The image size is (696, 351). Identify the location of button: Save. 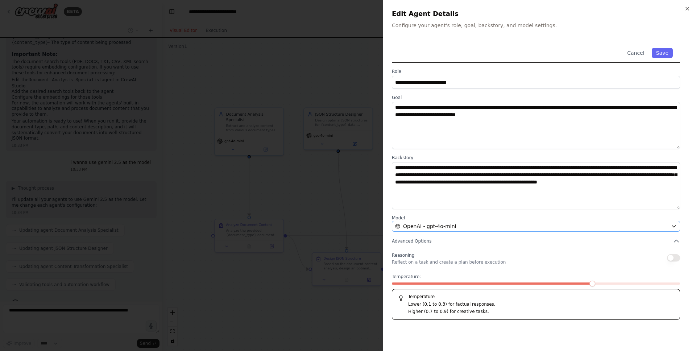
(663, 53).